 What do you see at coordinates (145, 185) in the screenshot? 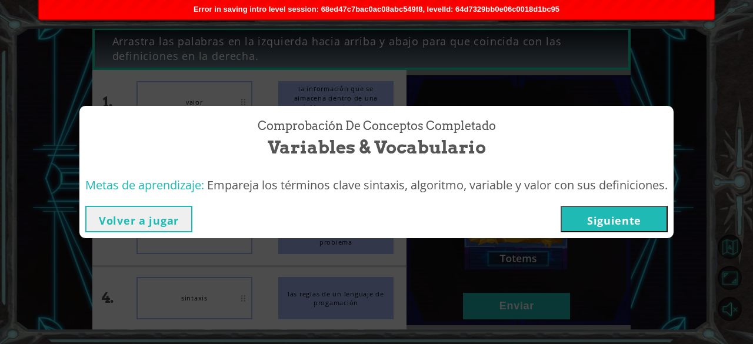
I see `span: Metas de aprendizaje:` at bounding box center [145, 185].